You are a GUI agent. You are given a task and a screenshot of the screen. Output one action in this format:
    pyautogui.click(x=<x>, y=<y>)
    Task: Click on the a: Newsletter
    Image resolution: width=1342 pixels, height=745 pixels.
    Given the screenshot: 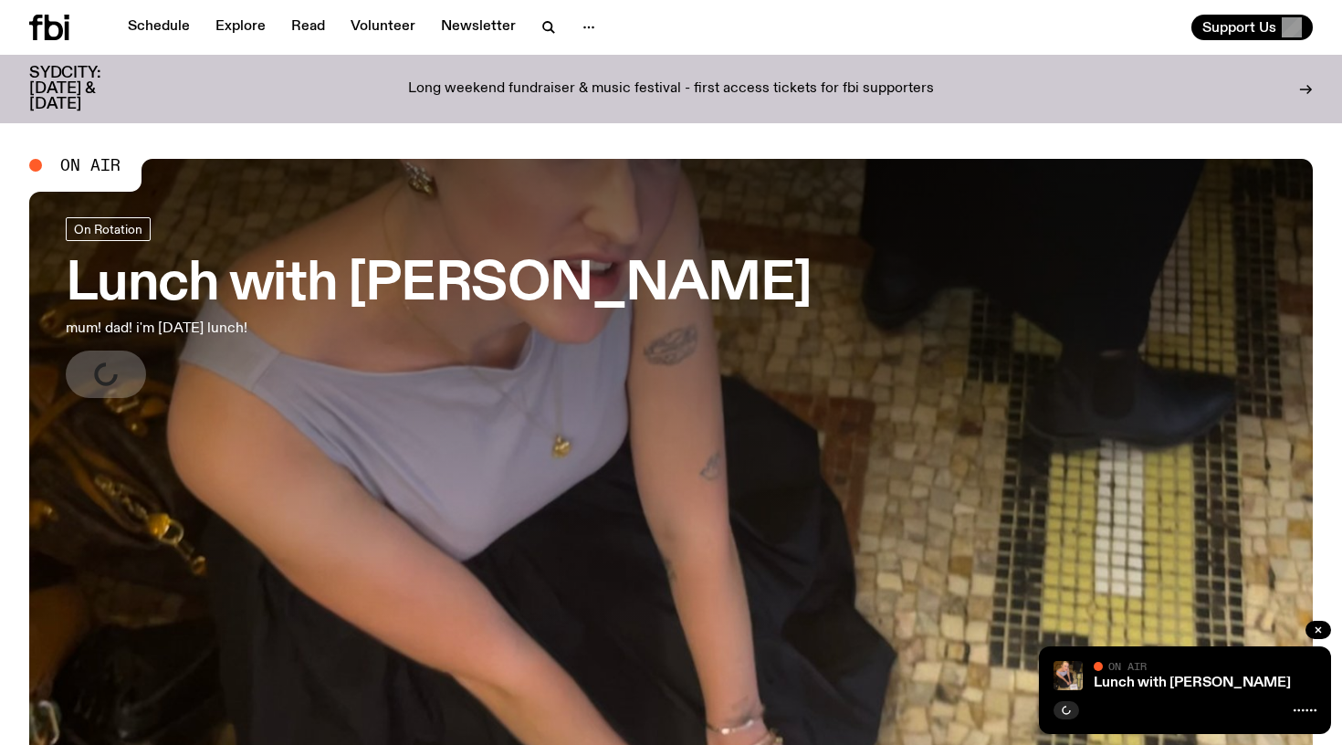 What is the action you would take?
    pyautogui.click(x=479, y=27)
    